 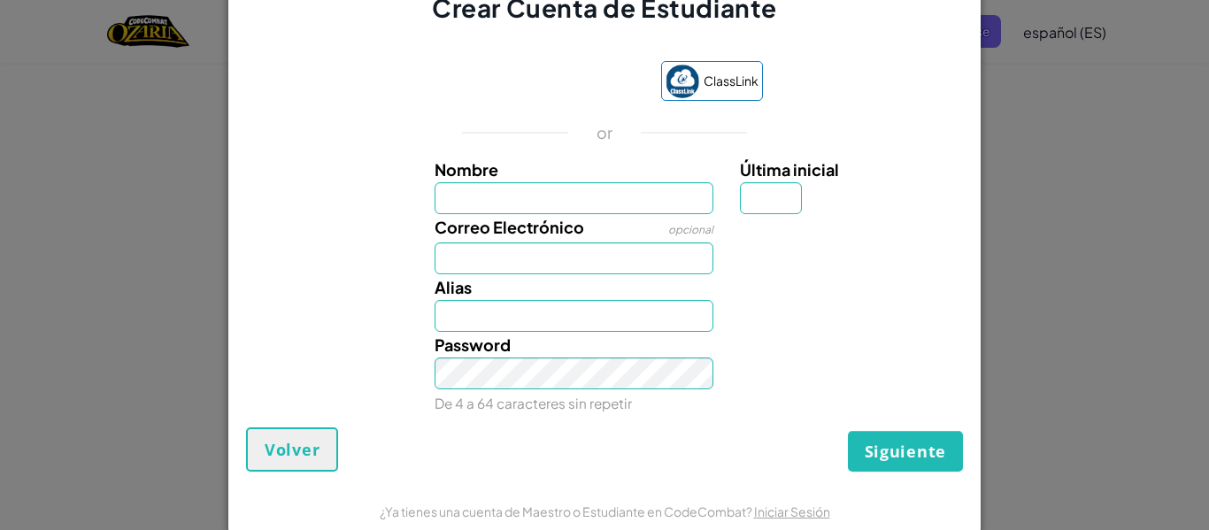 What do you see at coordinates (690, 229) in the screenshot?
I see `span: opcional` at bounding box center [690, 229].